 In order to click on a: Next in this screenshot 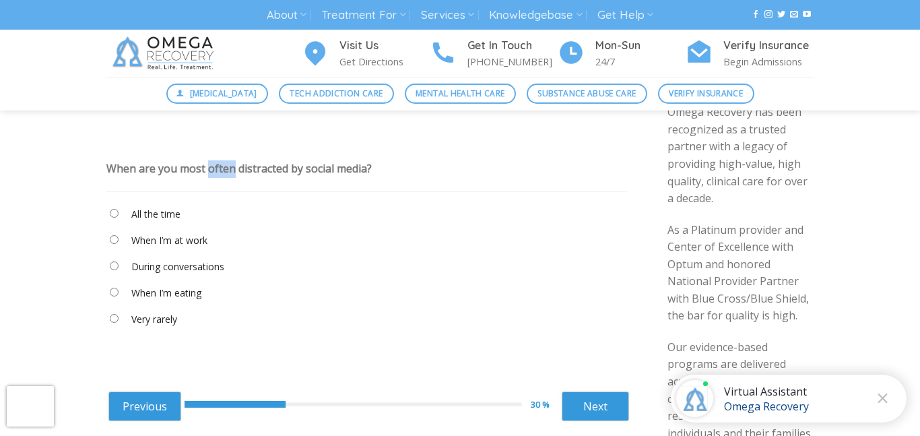, I will do `click(595, 406)`.